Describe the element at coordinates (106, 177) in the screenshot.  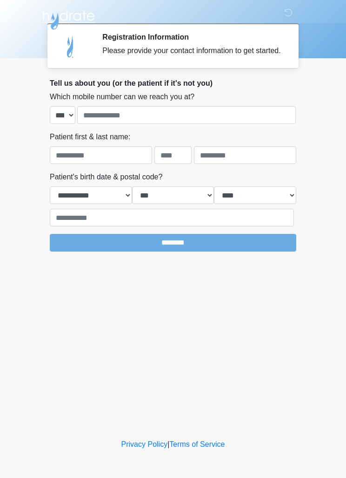
I see `label: Patient's birth date & postal code?` at that location.